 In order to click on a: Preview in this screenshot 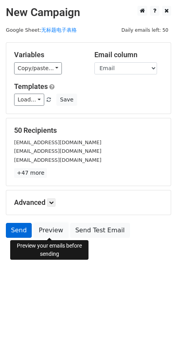, I will do `click(51, 230)`.